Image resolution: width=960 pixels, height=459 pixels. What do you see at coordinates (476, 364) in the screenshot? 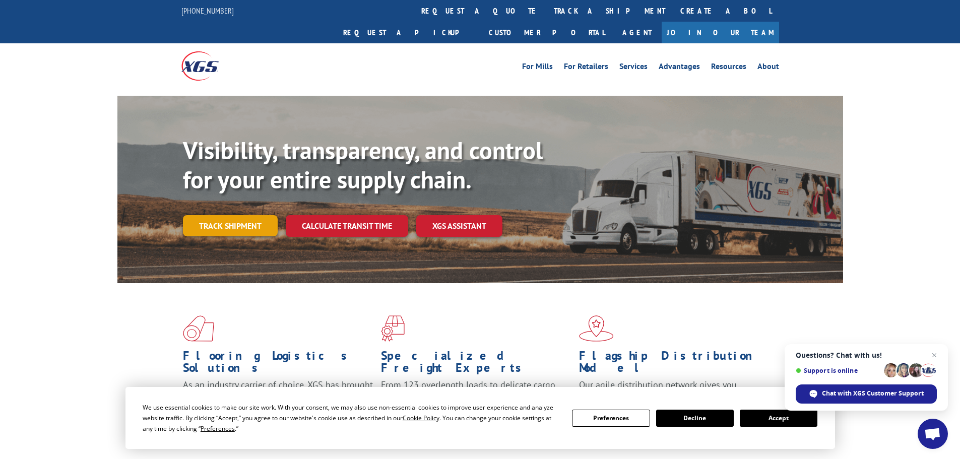
I see `h1: Specialized Freight Experts` at bounding box center [476, 364].